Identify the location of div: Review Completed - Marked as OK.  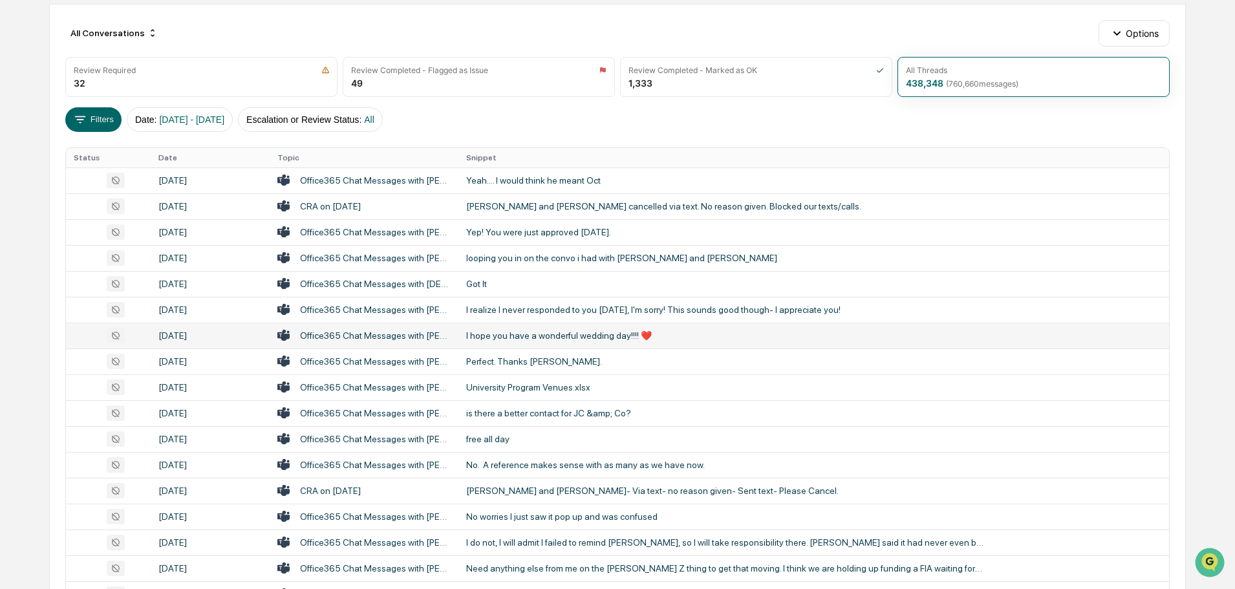
(693, 70).